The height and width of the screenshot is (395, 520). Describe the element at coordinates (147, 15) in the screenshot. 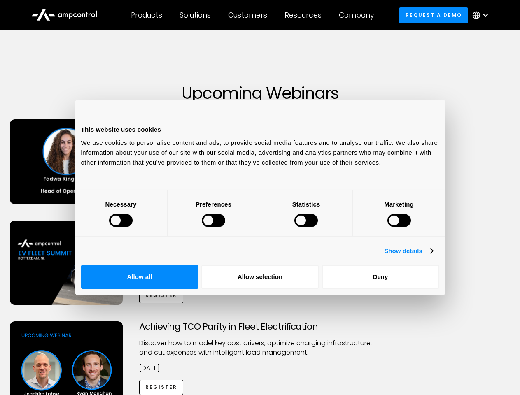

I see `div: Products` at that location.